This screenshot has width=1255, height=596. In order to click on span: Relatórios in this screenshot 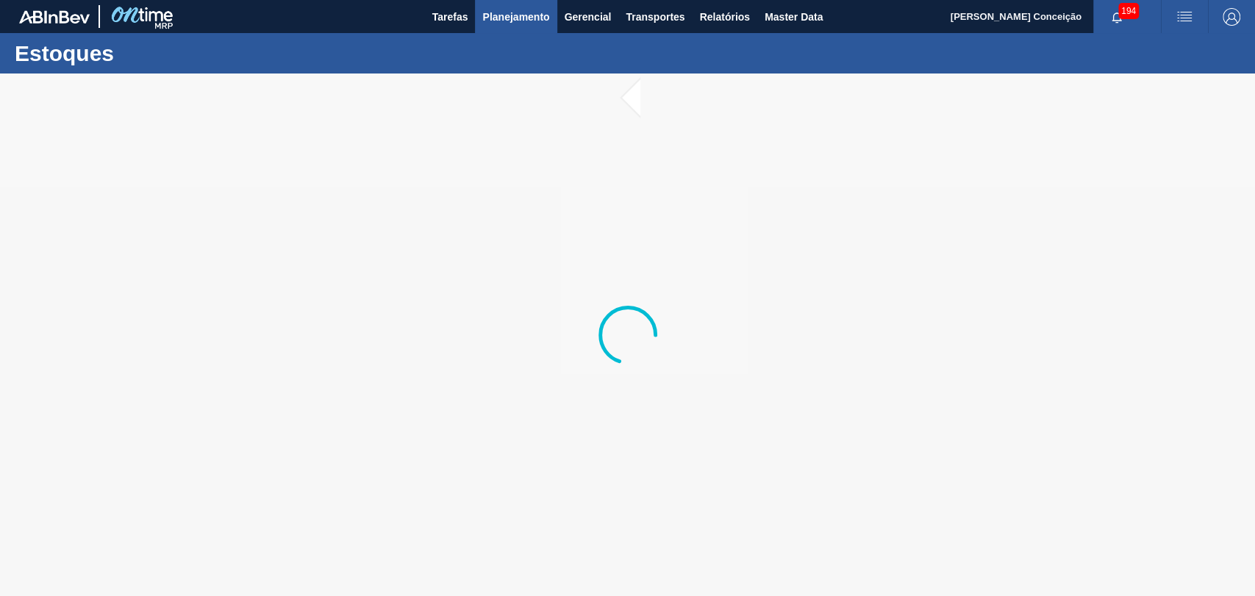, I will do `click(724, 17)`.